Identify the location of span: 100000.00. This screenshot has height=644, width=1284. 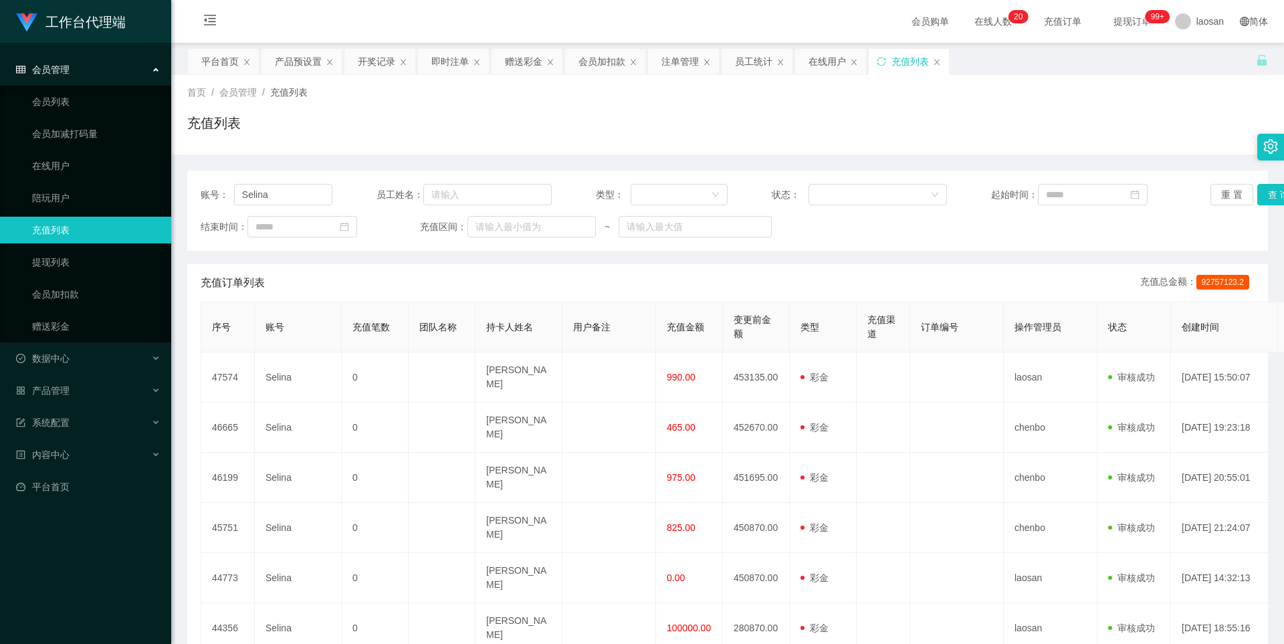
(689, 628).